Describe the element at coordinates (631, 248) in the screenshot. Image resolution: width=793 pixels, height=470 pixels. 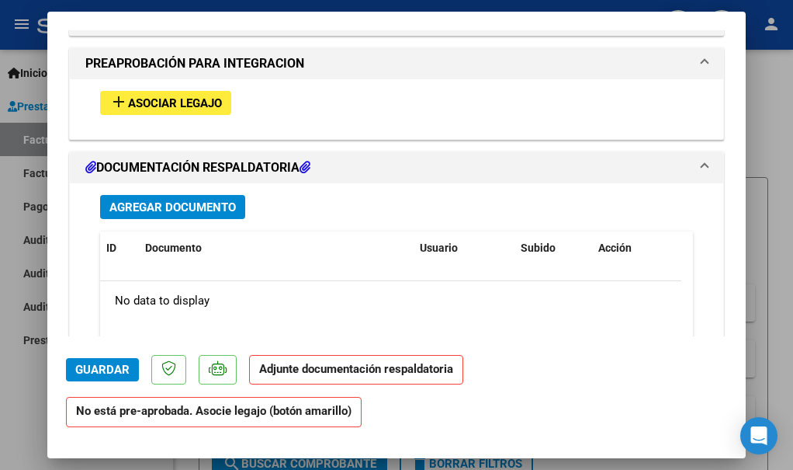
I see `datatable-header-cell: Acción` at that location.